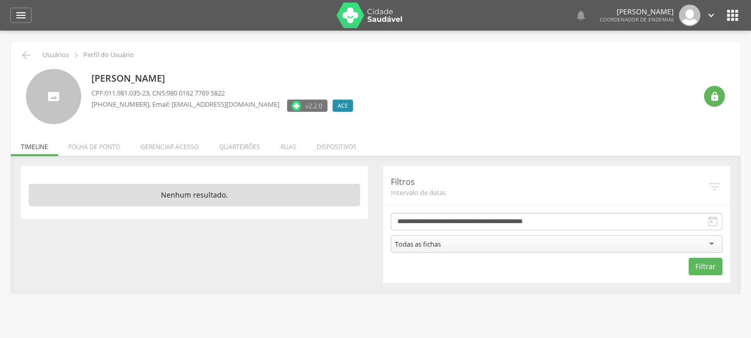  What do you see at coordinates (549, 182) in the screenshot?
I see `p: Filtros` at bounding box center [549, 182].